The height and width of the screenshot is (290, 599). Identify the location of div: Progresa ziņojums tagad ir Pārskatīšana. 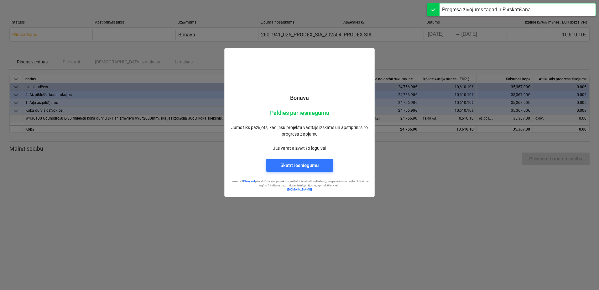
(486, 10).